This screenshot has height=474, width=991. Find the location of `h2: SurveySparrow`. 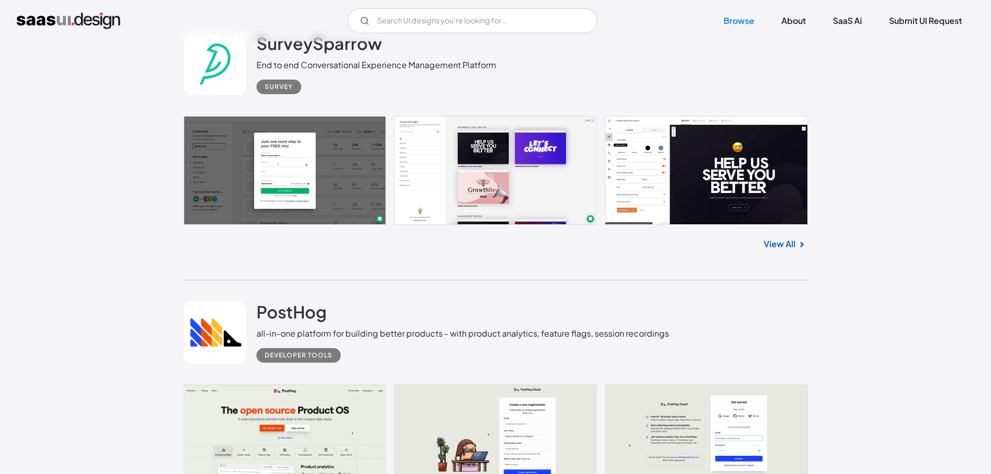

h2: SurveySparrow is located at coordinates (319, 43).